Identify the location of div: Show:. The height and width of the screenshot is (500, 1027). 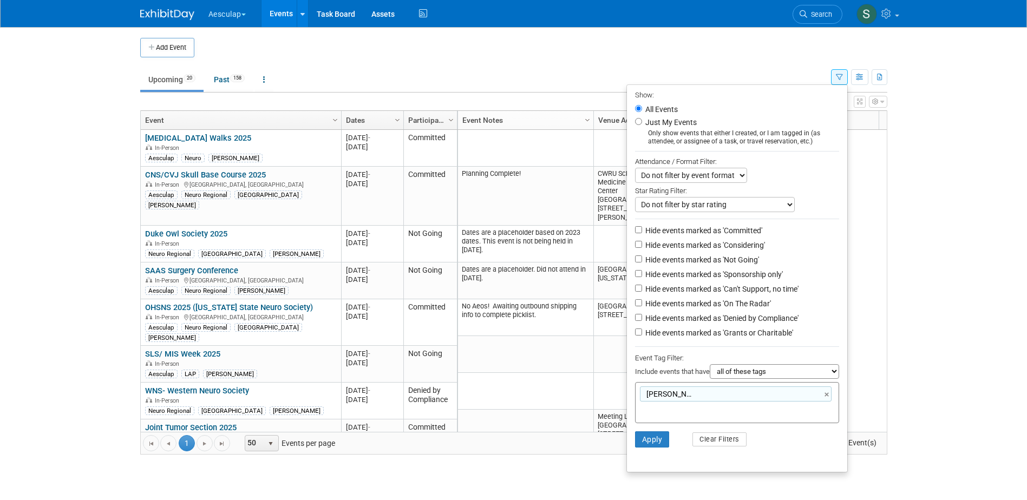
(737, 94).